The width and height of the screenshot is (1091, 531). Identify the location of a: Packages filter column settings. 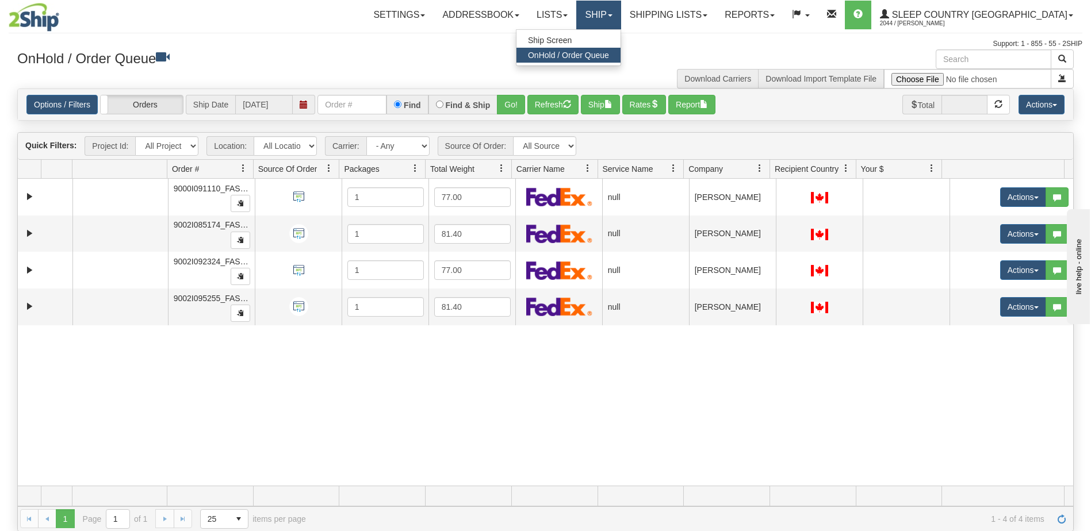
(415, 169).